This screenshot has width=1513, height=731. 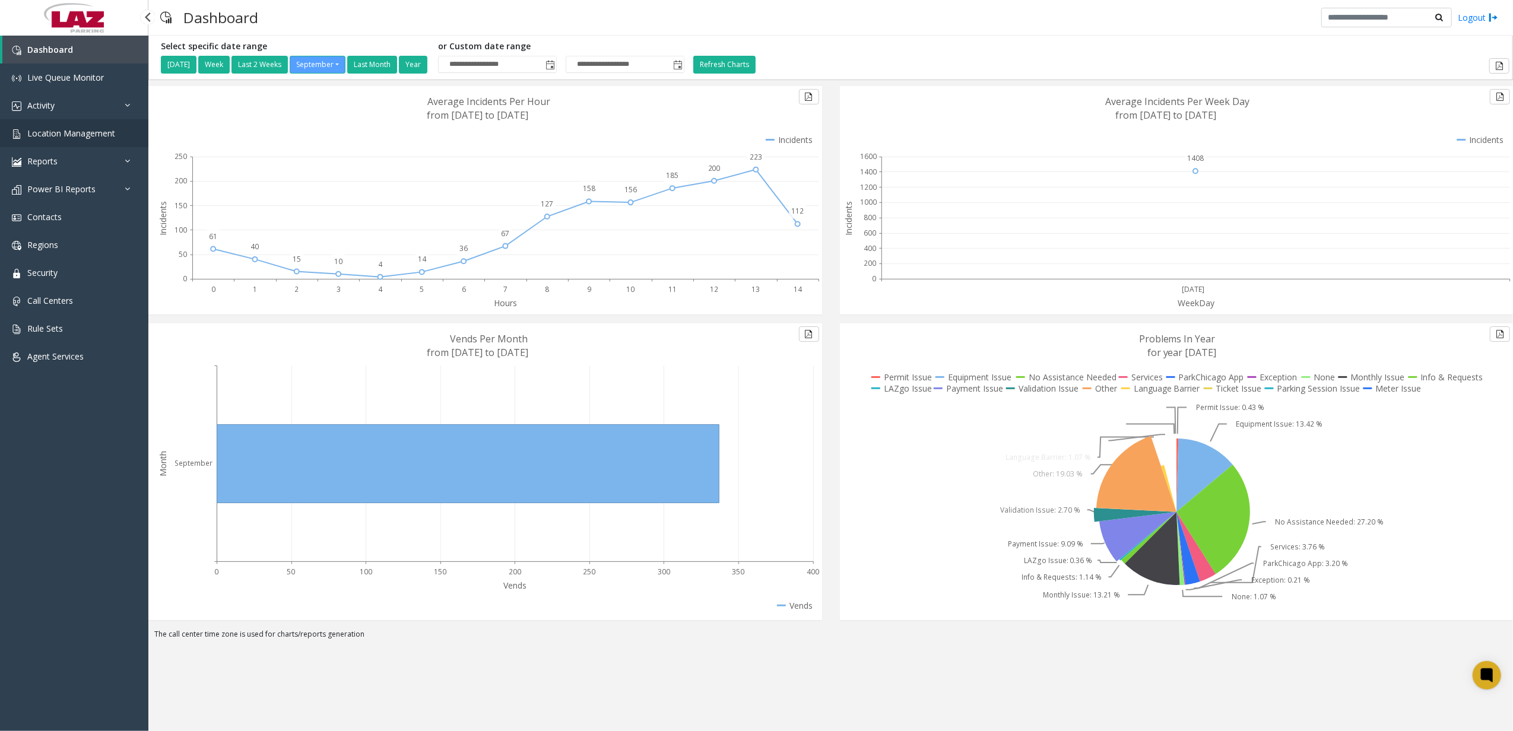 I want to click on img: pageIcon, so click(x=166, y=17).